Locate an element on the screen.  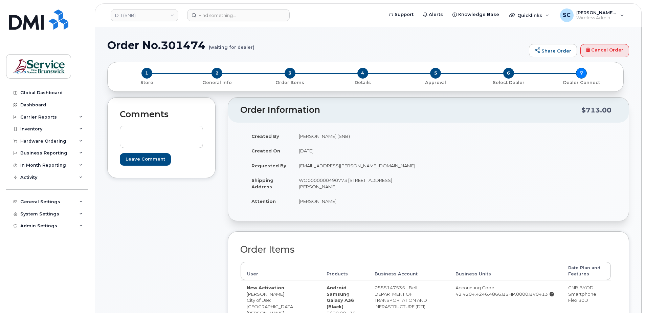
a: Cancel Order is located at coordinates (605, 51).